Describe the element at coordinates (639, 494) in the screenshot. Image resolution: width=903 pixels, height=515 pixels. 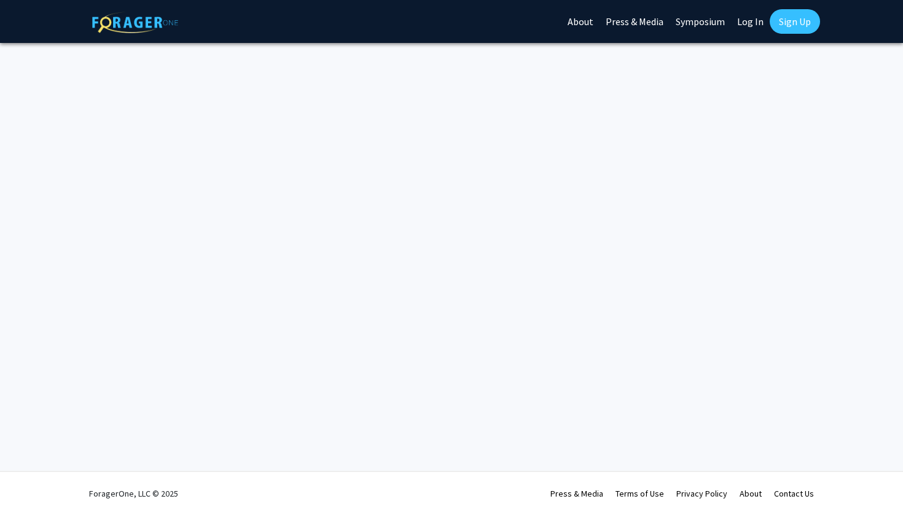
I see `a: Terms of Use` at that location.